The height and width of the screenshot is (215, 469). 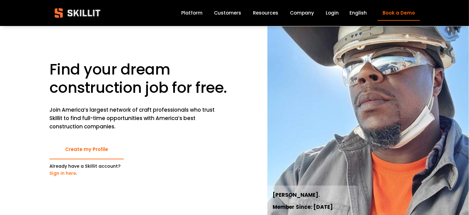 I want to click on a: Create my Profile, so click(x=87, y=150).